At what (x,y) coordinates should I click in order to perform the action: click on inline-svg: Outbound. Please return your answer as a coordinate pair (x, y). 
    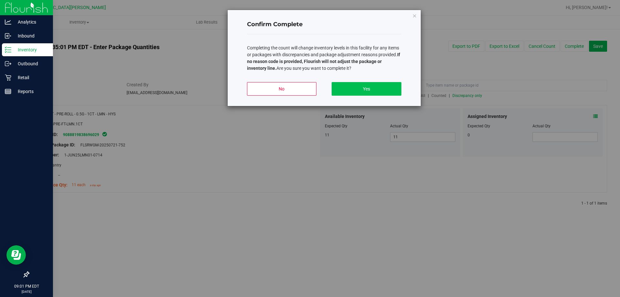
    Looking at the image, I should click on (8, 64).